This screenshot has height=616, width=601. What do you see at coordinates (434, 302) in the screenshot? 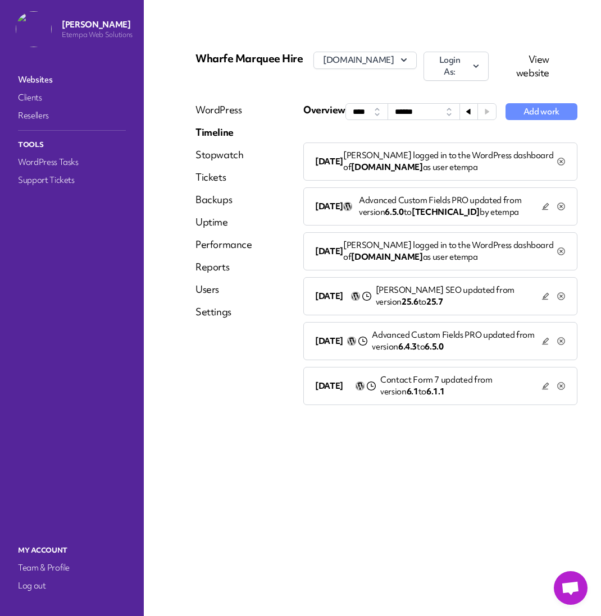
I see `b: 25.7` at bounding box center [434, 302].